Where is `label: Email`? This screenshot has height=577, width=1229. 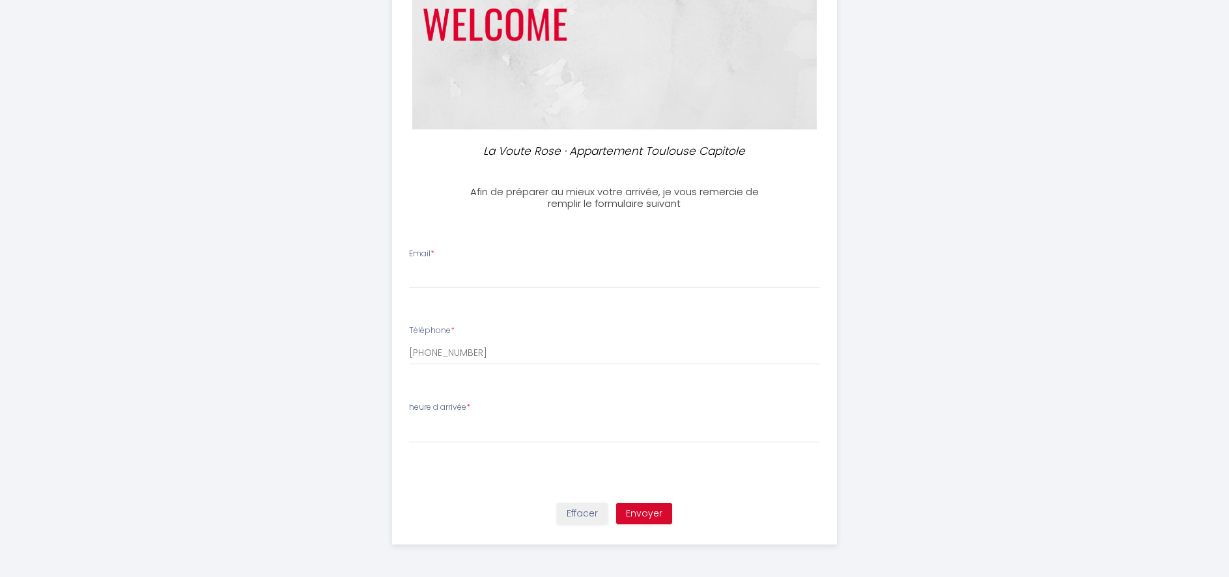 label: Email is located at coordinates (421, 254).